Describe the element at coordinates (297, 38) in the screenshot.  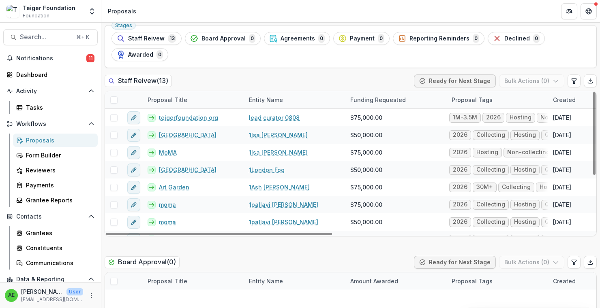
I see `button: Agreements0` at that location.